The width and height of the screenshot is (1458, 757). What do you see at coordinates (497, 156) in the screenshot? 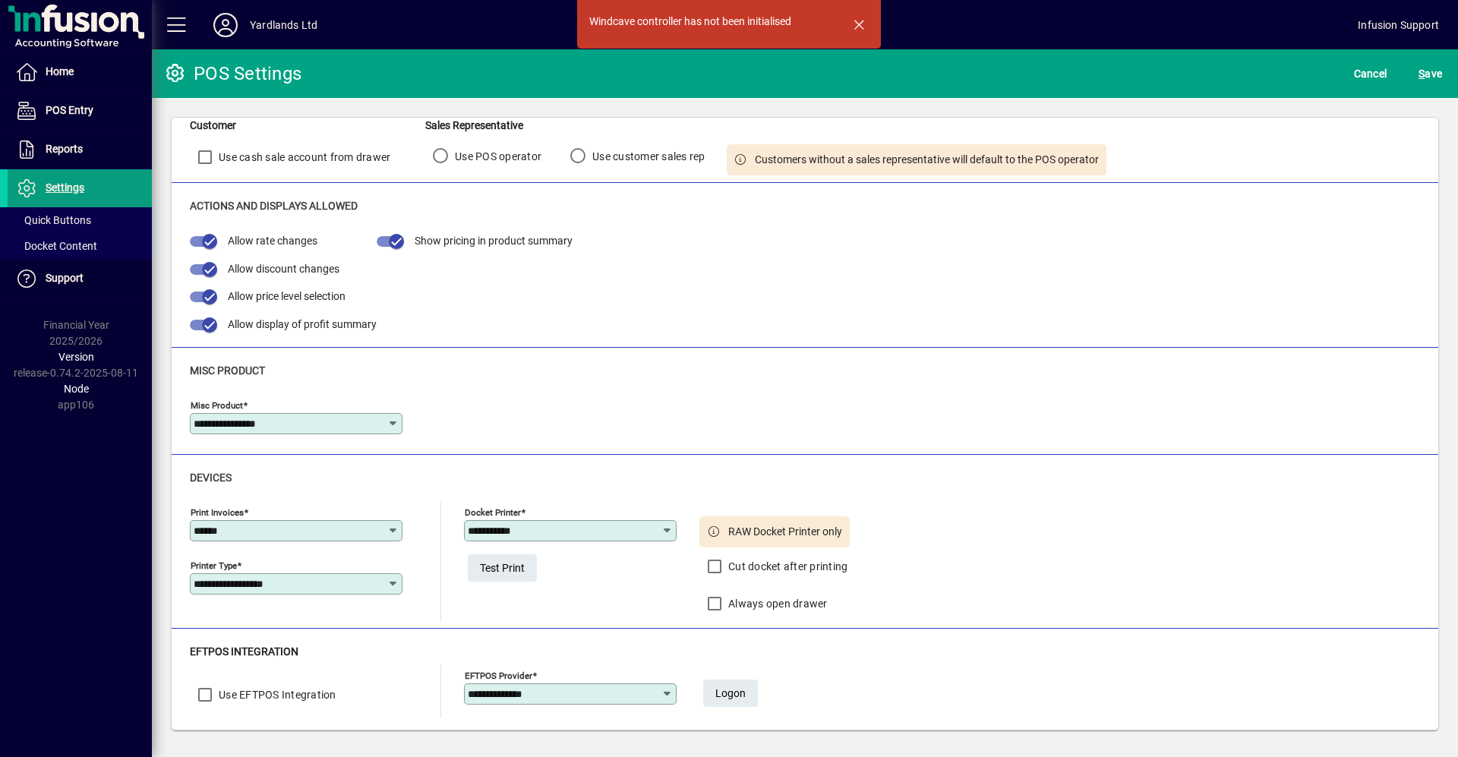
I see `label: Use POS operator` at bounding box center [497, 156].